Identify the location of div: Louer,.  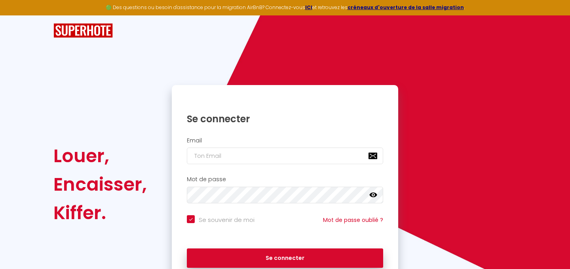
(100, 156).